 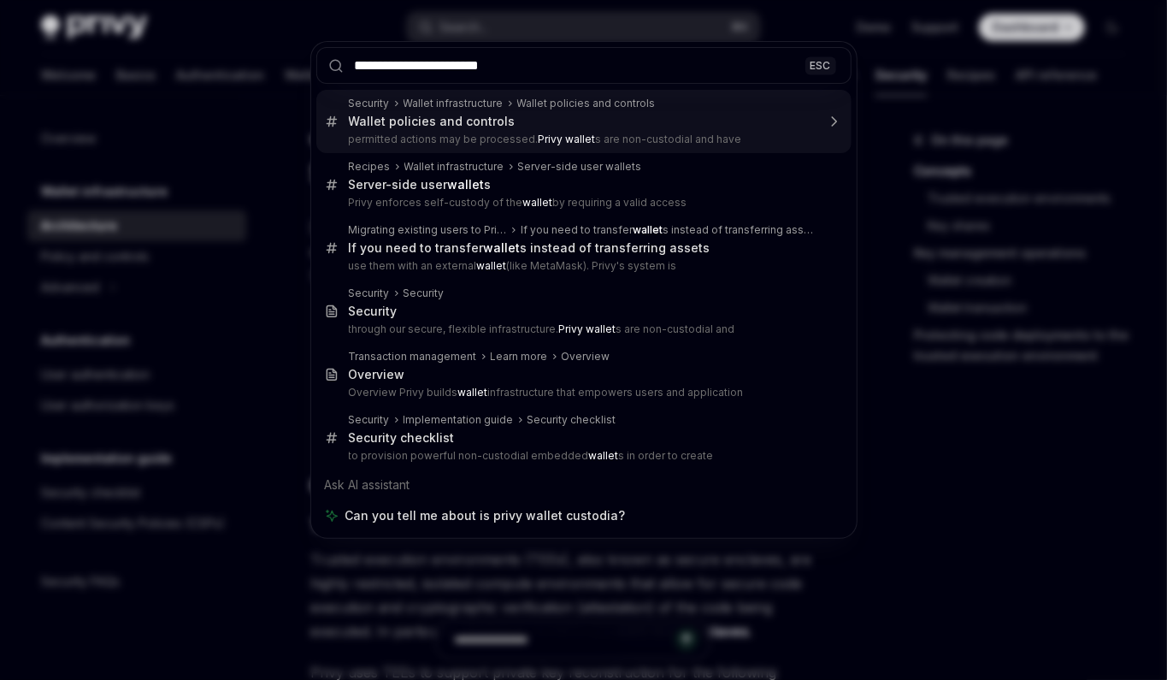 What do you see at coordinates (580, 167) in the screenshot?
I see `div: Server-side user wallets` at bounding box center [580, 167].